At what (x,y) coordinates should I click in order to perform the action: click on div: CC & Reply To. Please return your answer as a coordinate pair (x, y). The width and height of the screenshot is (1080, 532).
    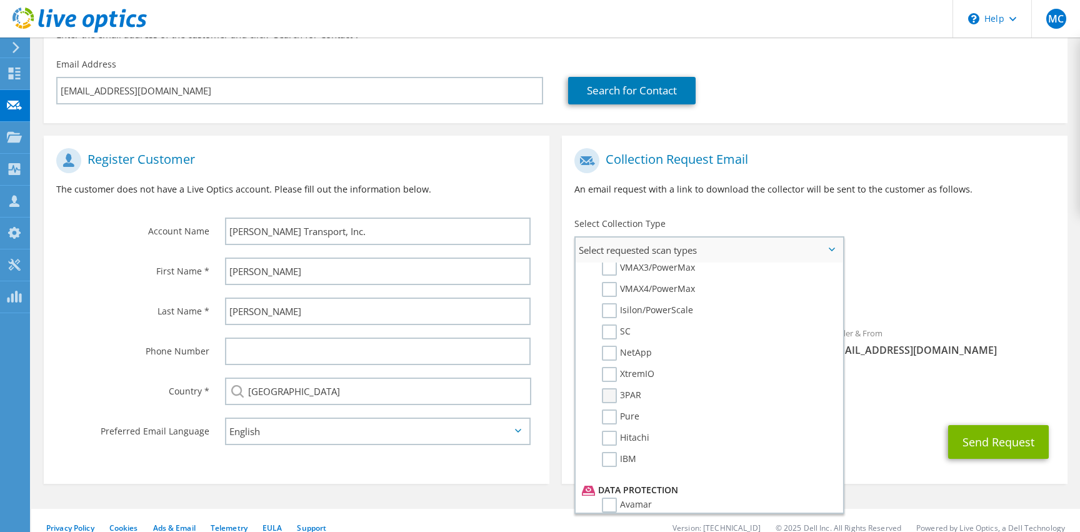
    Looking at the image, I should click on (814, 391).